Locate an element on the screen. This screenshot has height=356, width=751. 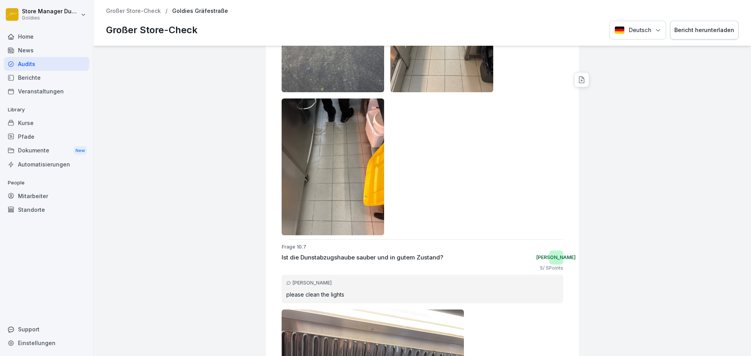
div: Dokumente is located at coordinates (47, 151).